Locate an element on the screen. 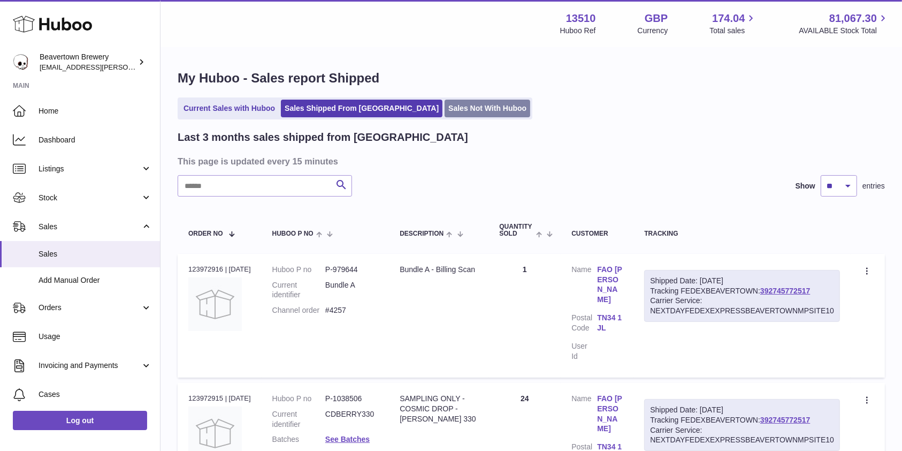  span: Cases is located at coordinates (95, 394).